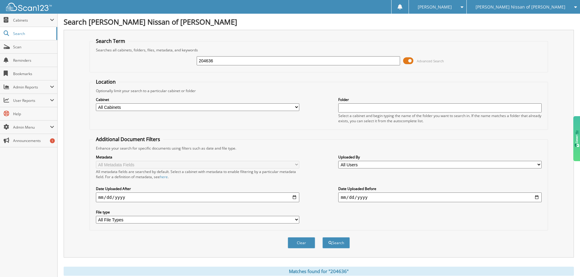  Describe the element at coordinates (319, 91) in the screenshot. I see `div: Optionally limit your search to a particular cabinet or folder` at that location.